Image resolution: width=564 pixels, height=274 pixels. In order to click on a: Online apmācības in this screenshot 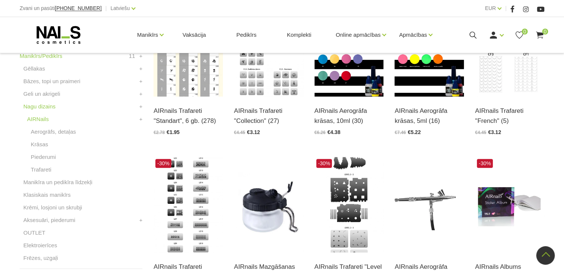, I will do `click(358, 35)`.